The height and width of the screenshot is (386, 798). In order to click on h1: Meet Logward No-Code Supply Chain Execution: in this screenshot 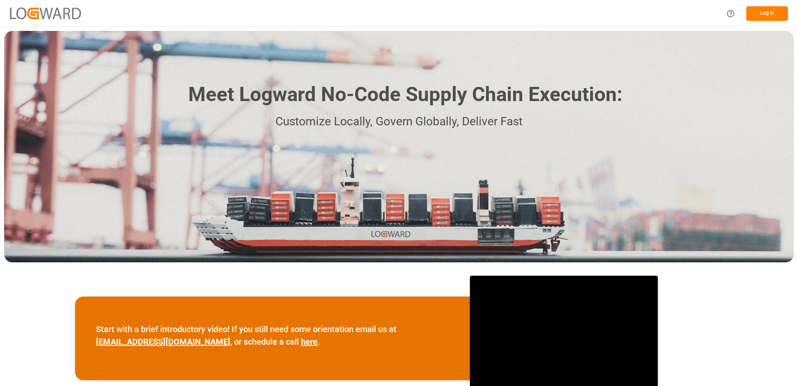, I will do `click(405, 94)`.